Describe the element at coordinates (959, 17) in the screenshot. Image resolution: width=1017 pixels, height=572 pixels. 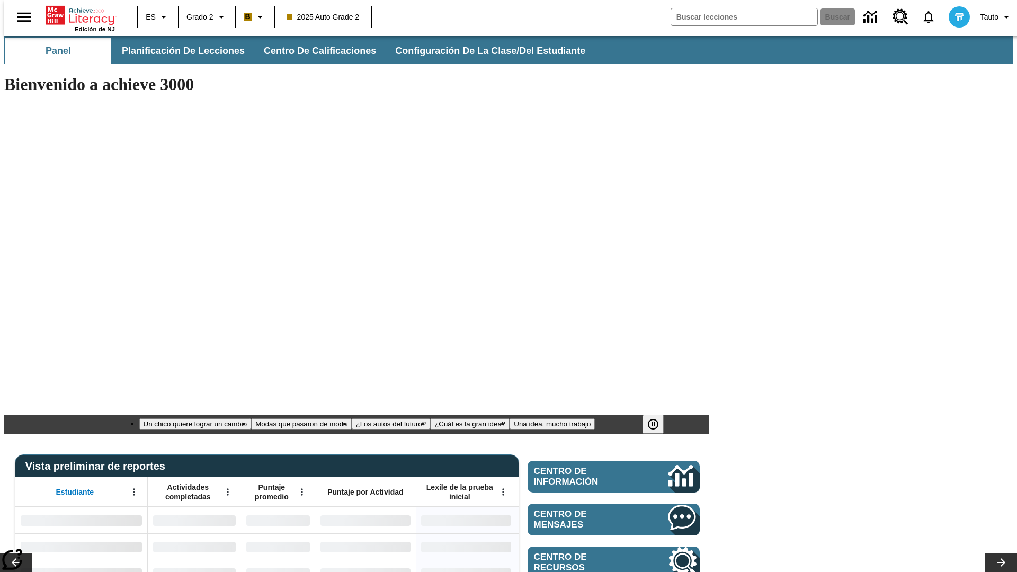
I see `img: avatar image` at that location.